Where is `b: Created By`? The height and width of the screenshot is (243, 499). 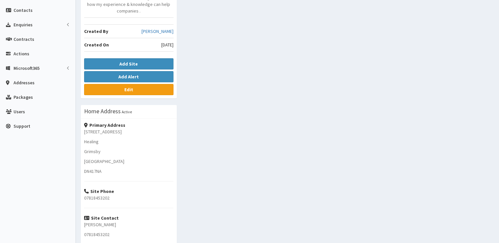 b: Created By is located at coordinates (96, 31).